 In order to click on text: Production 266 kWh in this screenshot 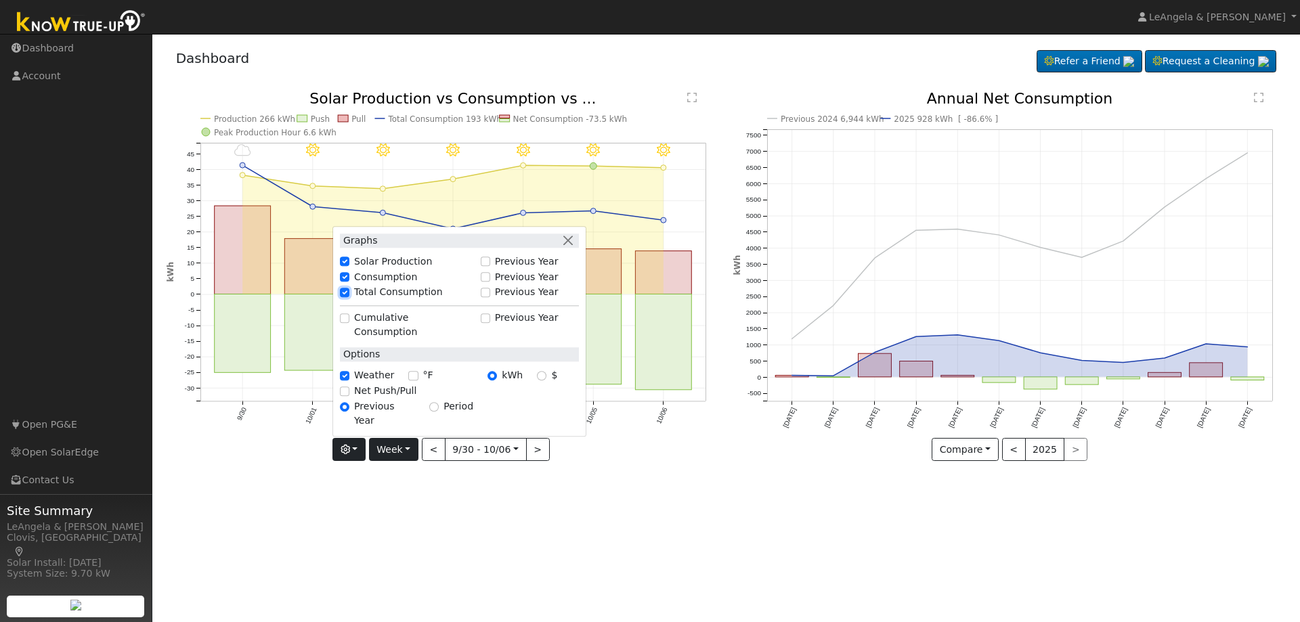, I will do `click(255, 119)`.